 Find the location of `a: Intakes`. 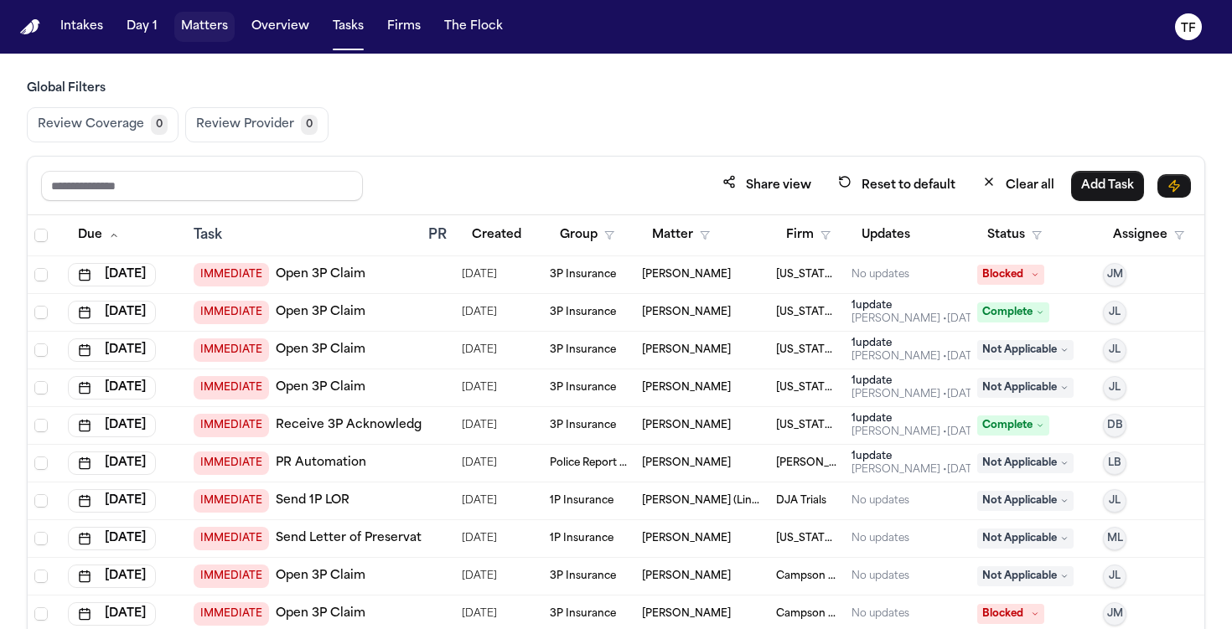

a: Intakes is located at coordinates (81, 27).